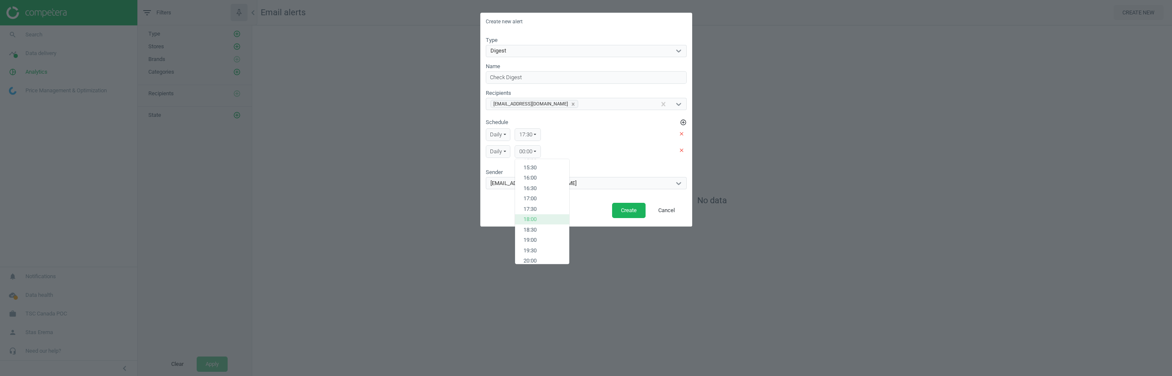  What do you see at coordinates (504, 22) in the screenshot?
I see `h5: Create new alert` at bounding box center [504, 22].